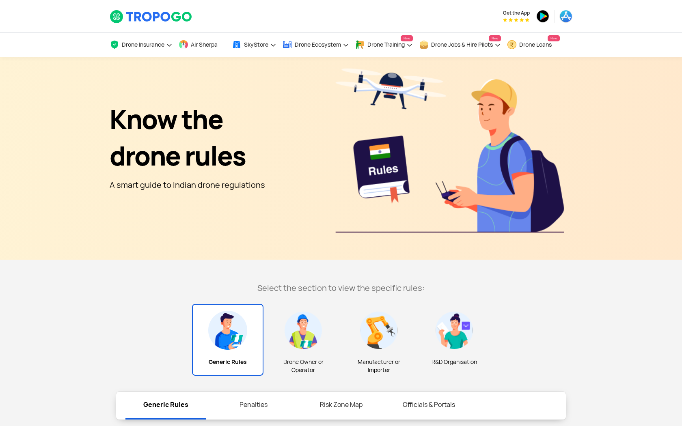 This screenshot has height=426, width=682. What do you see at coordinates (533, 45) in the screenshot?
I see `a: Drone LoansNew` at bounding box center [533, 45].